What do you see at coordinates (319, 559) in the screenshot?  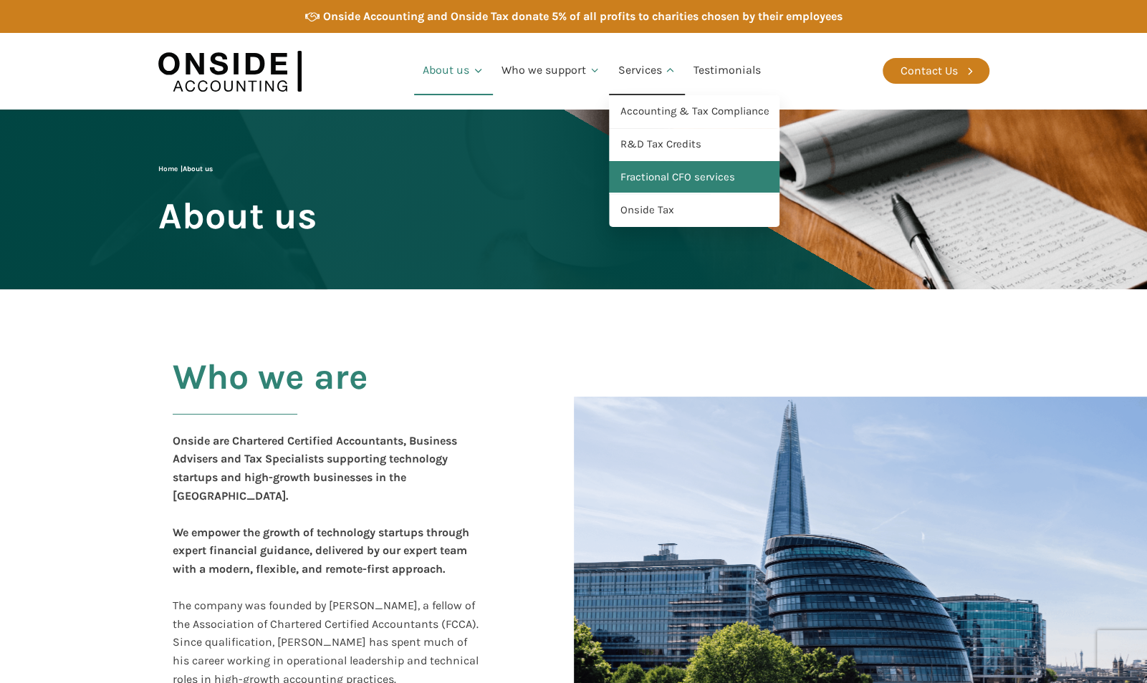 I see `b: , delivered by our expert team with a modern, flexible, and remote-first approach.` at bounding box center [319, 559].